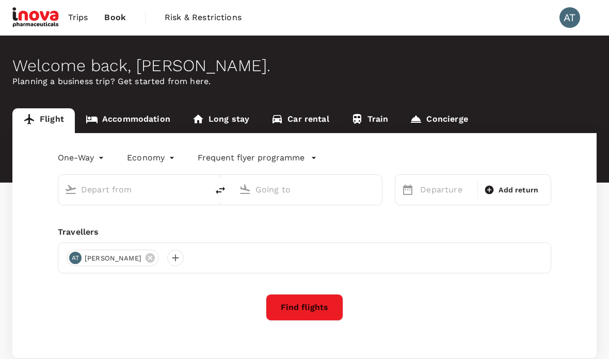  What do you see at coordinates (445, 190) in the screenshot?
I see `p: Departure` at bounding box center [445, 190].